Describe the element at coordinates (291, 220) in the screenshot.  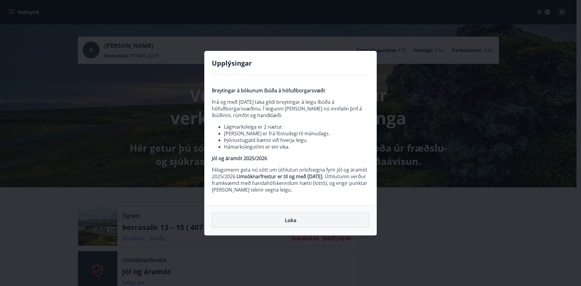
I see `button: Loka` at that location.